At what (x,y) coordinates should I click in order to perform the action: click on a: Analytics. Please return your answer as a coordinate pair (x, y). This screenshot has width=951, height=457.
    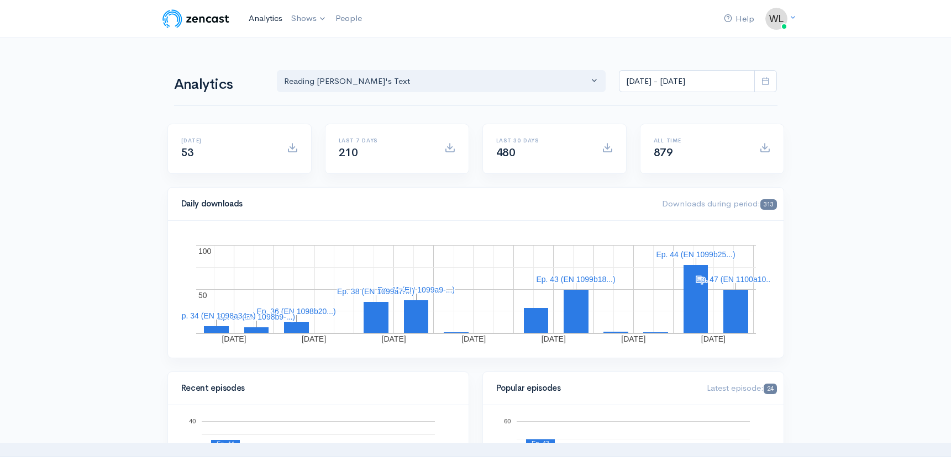
    Looking at the image, I should click on (265, 18).